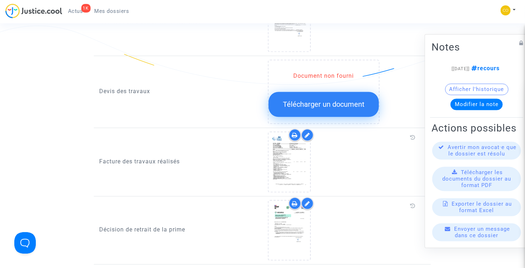  What do you see at coordinates (86, 8) in the screenshot?
I see `div: 1K` at bounding box center [86, 8].